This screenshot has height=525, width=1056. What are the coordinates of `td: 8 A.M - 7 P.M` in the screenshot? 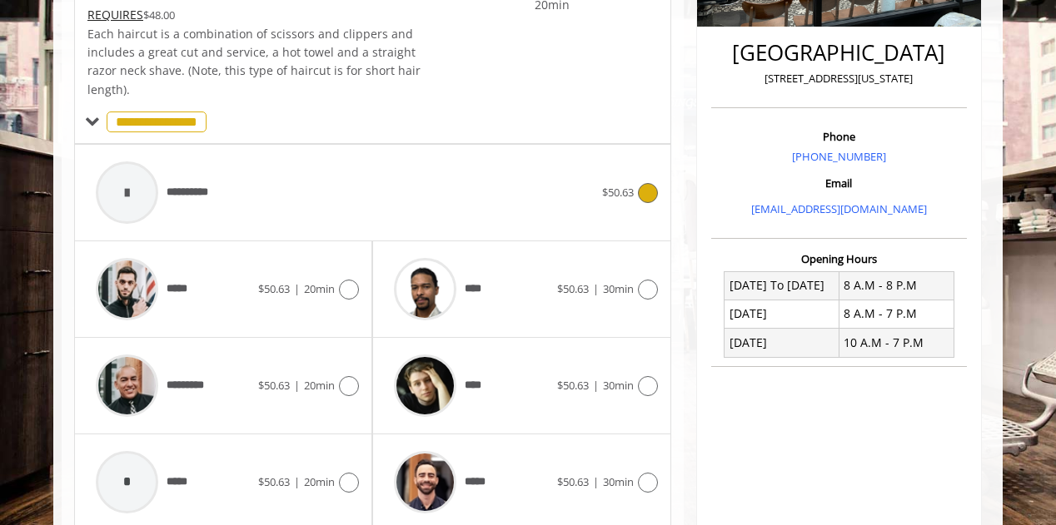 It's located at (896, 314).